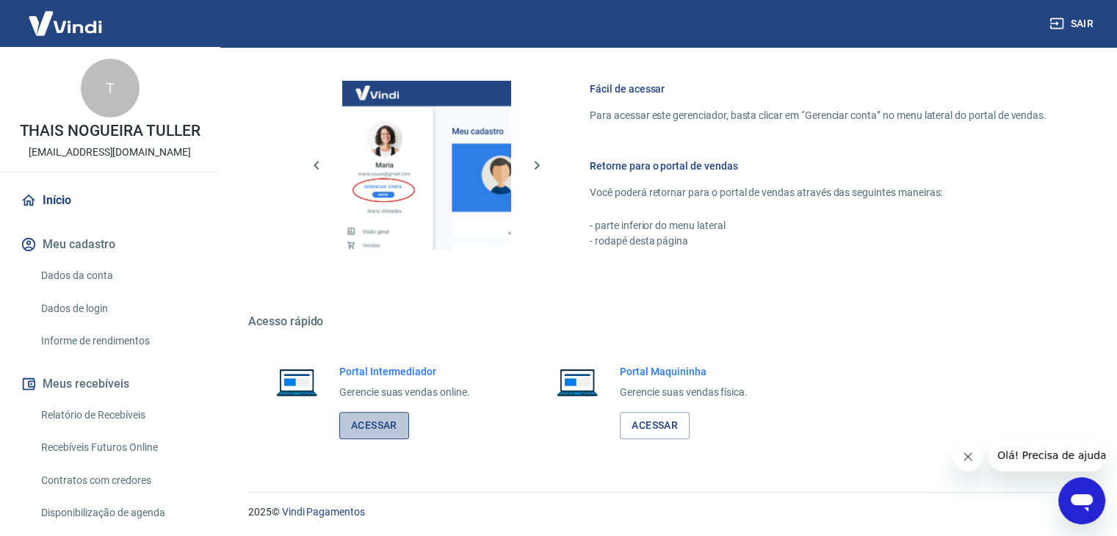 This screenshot has height=536, width=1117. I want to click on a: Disponibilização de agenda, so click(118, 513).